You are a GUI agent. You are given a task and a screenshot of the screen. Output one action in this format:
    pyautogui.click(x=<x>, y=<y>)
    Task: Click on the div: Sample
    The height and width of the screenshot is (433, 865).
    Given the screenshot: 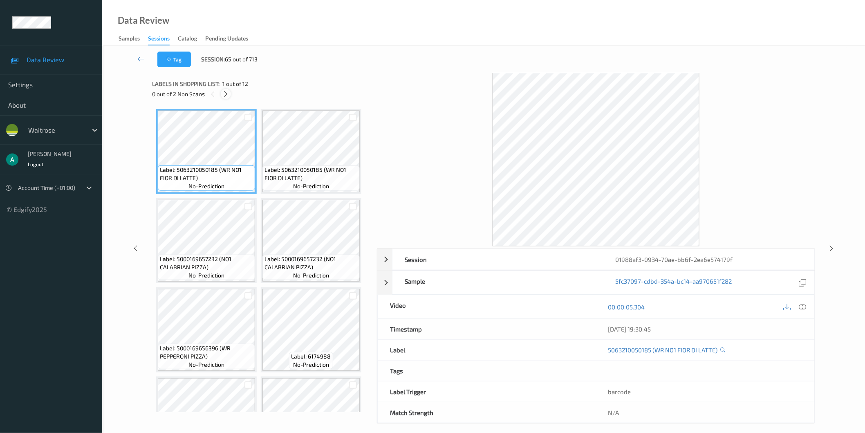 What is the action you would take?
    pyautogui.click(x=498, y=282)
    